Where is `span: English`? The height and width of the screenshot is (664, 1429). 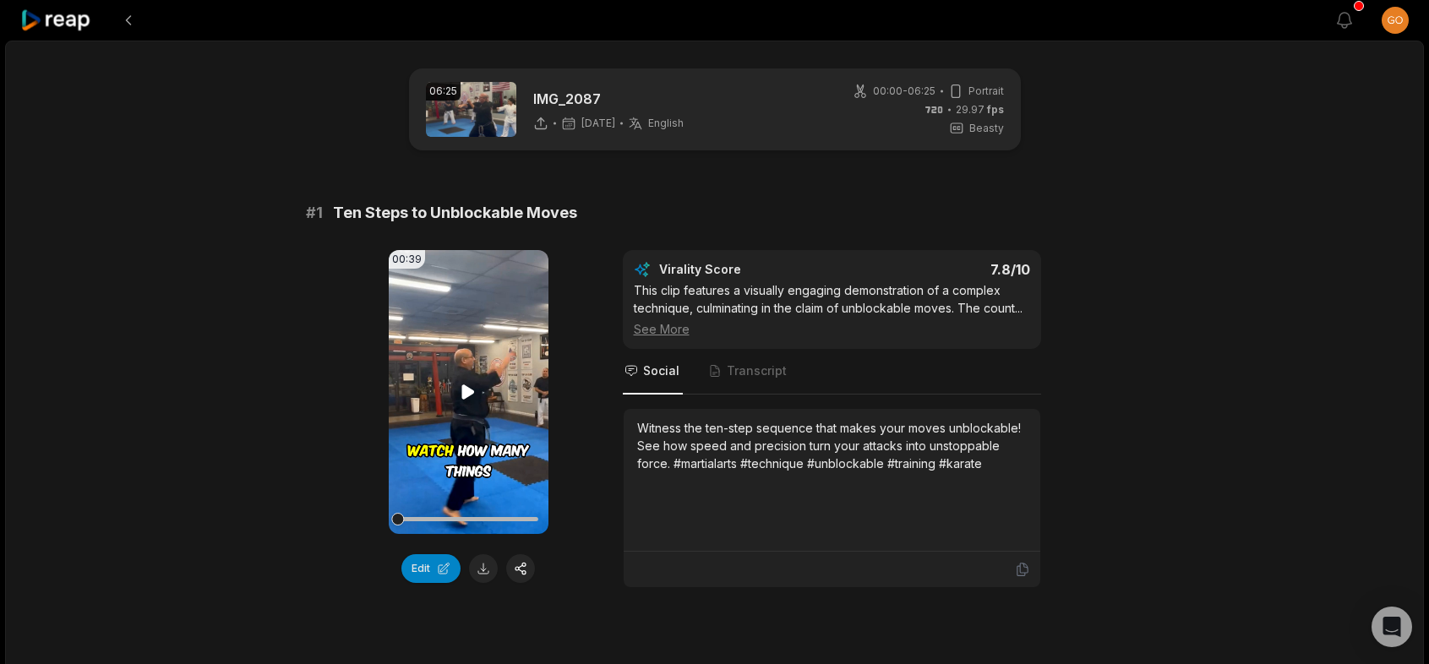 span: English is located at coordinates (666, 123).